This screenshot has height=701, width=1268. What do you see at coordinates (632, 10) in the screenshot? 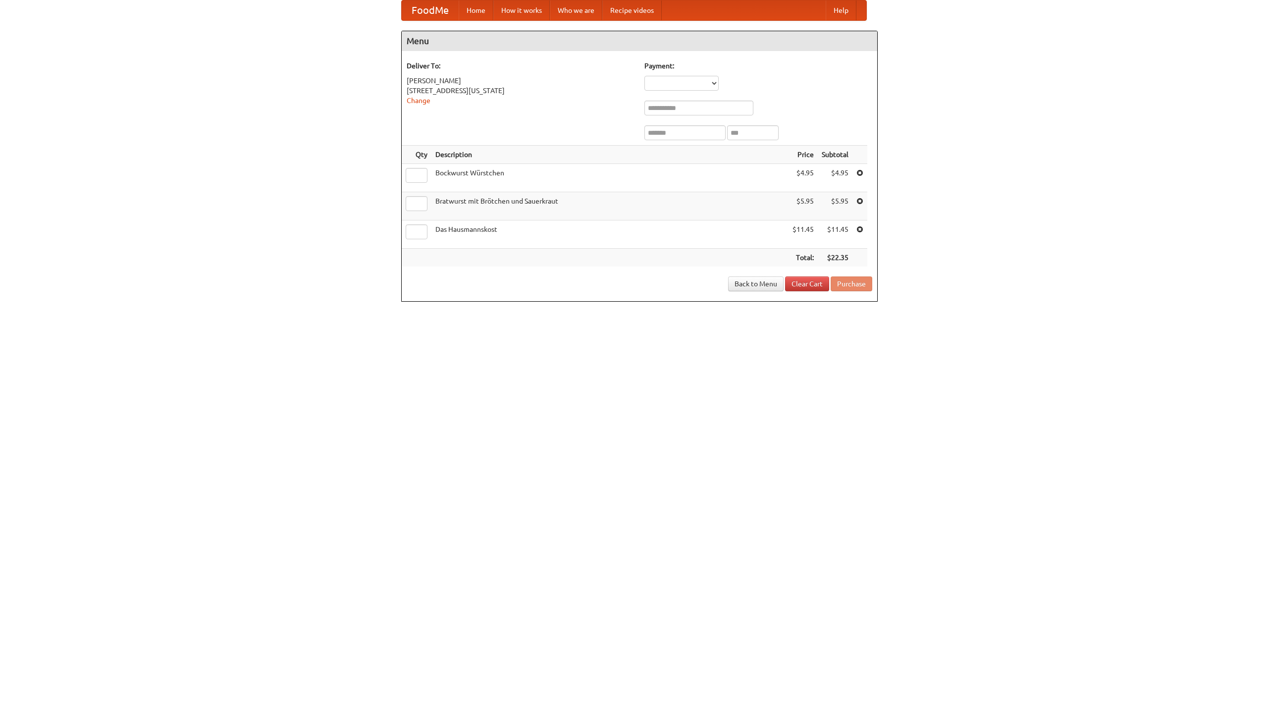
I see `a: Recipe videos` at bounding box center [632, 10].